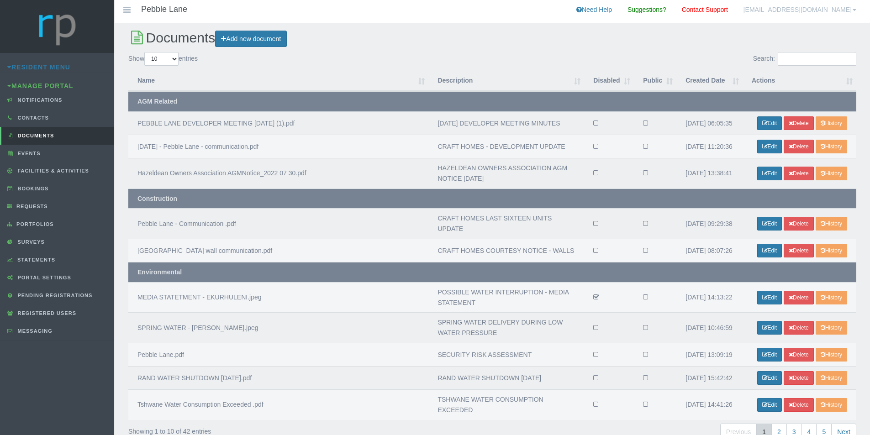  Describe the element at coordinates (506, 146) in the screenshot. I see `td: CRAFT HOMES - DEVELOPMENT UPDATE` at that location.